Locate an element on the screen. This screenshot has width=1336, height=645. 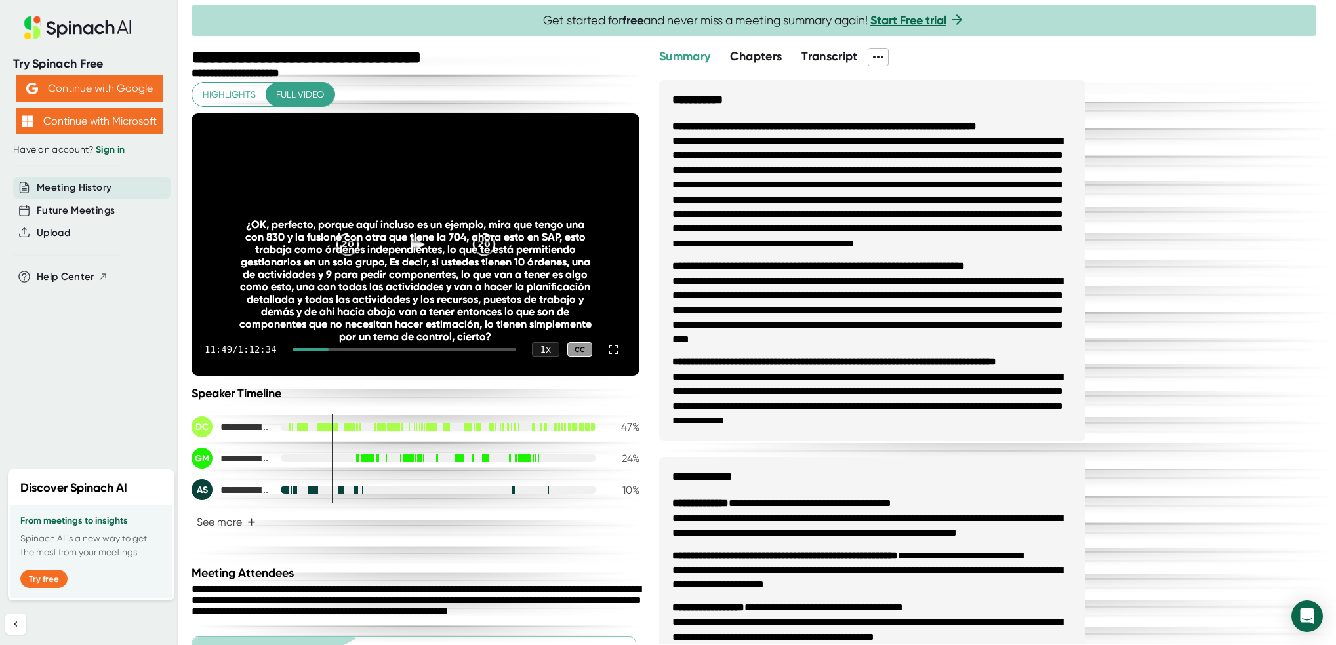
div: AS is located at coordinates (202, 490).